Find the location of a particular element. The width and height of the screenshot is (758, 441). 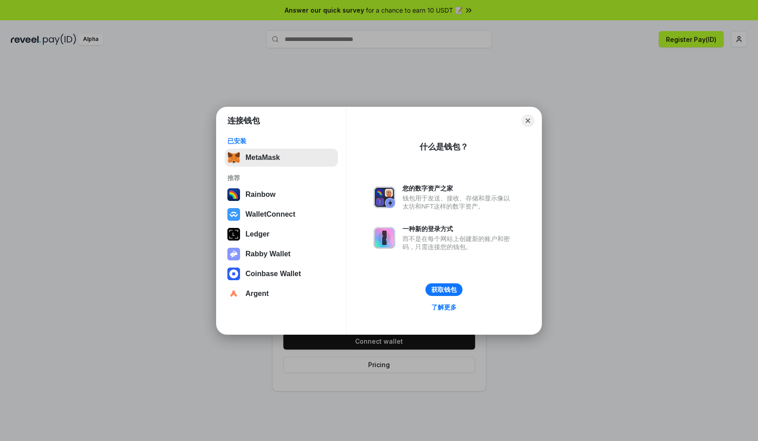

button: Rabby Wallet is located at coordinates (281, 254).